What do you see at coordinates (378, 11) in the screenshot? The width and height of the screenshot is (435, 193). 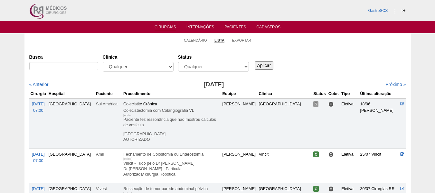 I see `a: GastroSCS` at bounding box center [378, 11].